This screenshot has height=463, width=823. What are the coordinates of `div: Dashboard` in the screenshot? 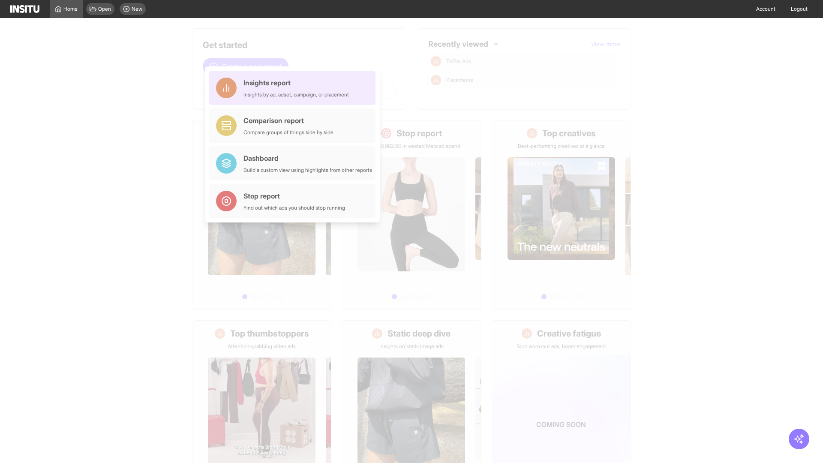 It's located at (308, 158).